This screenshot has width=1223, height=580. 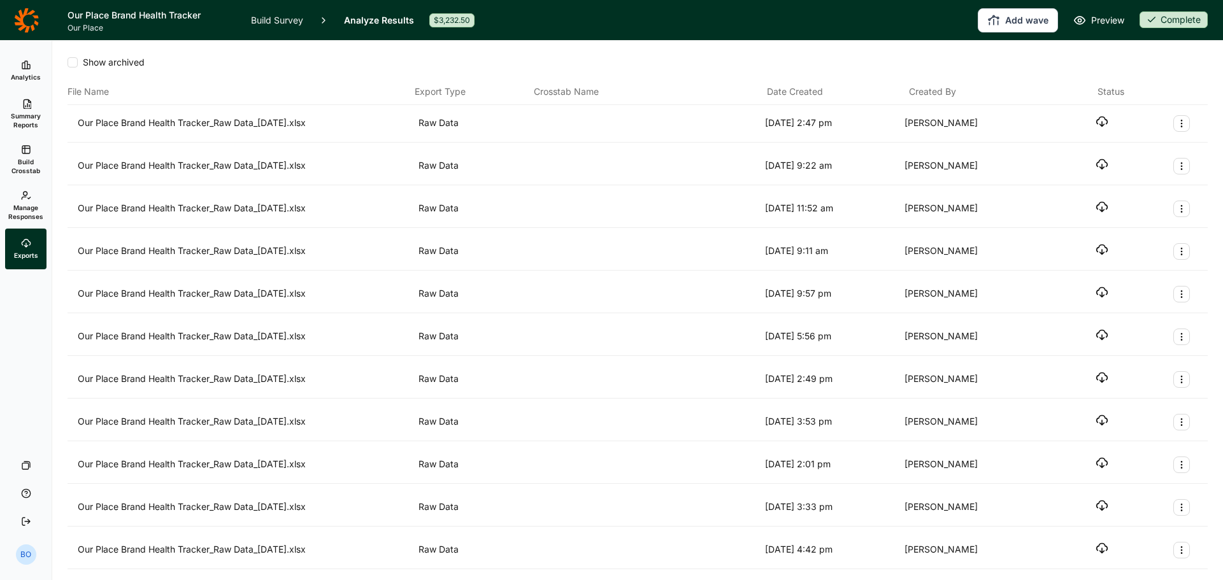 What do you see at coordinates (25, 249) in the screenshot?
I see `a: Exports` at bounding box center [25, 249].